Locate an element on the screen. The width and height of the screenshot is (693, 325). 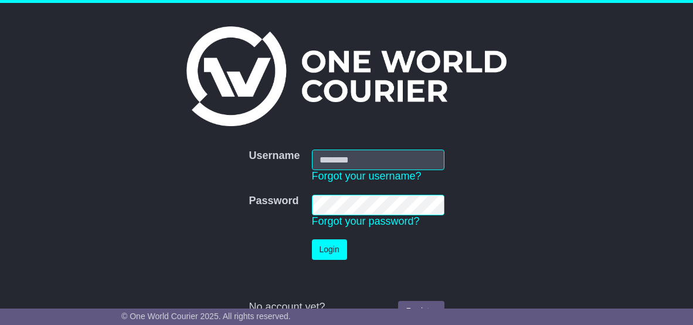
a: Register is located at coordinates (421, 311).